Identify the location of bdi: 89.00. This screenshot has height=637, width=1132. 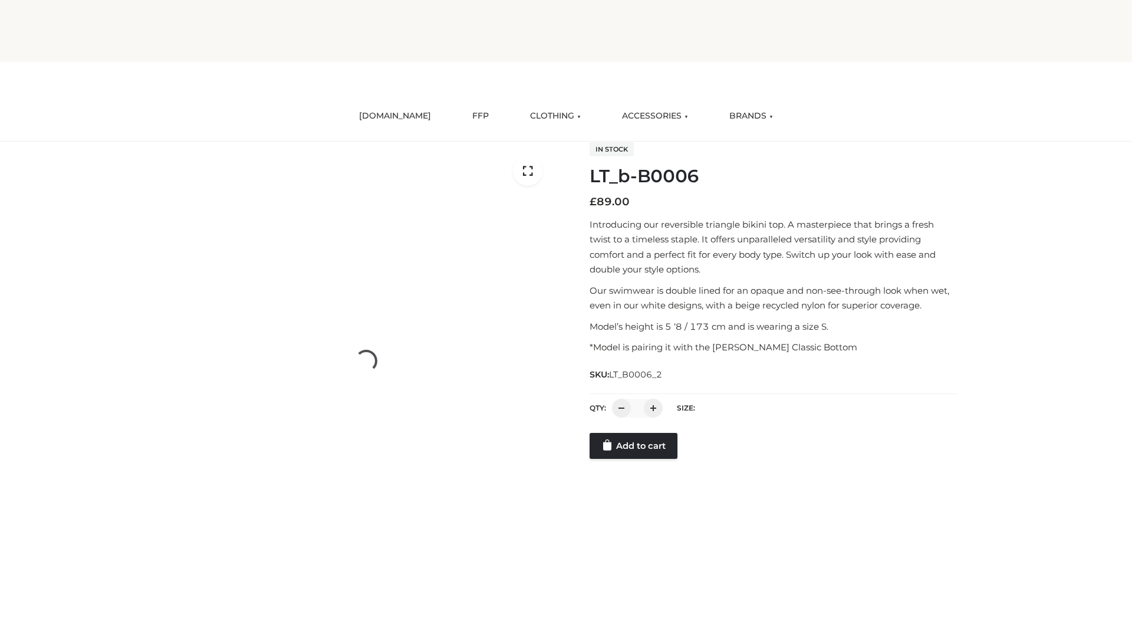
(610, 202).